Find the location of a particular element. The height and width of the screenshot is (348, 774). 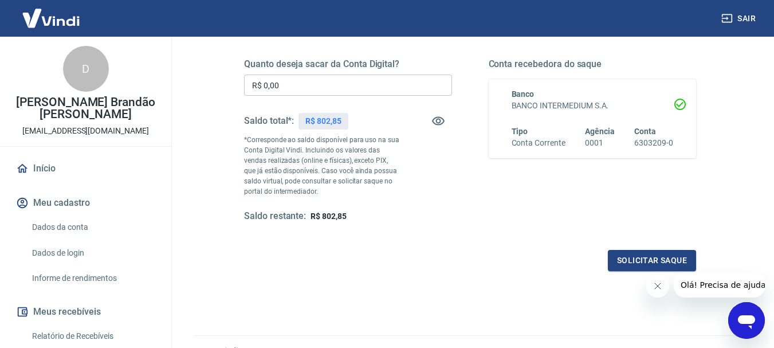

h6: 6303209-0 is located at coordinates (653, 143).